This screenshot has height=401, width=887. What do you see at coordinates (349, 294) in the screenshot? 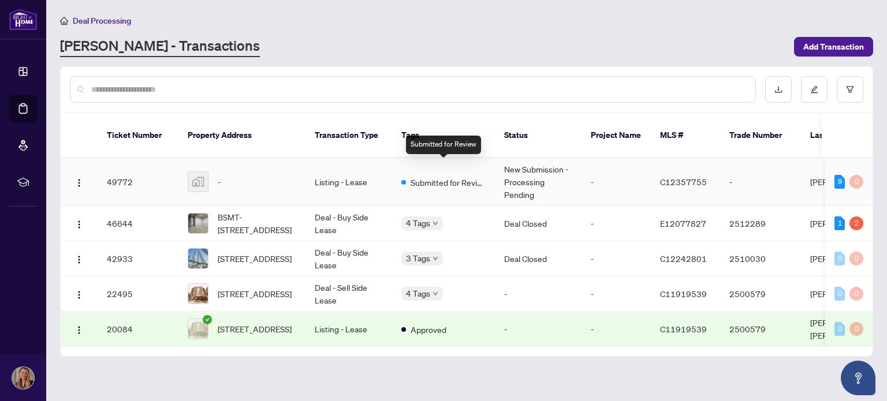
I see `td: Deal - Sell Side Lease` at bounding box center [349, 294].